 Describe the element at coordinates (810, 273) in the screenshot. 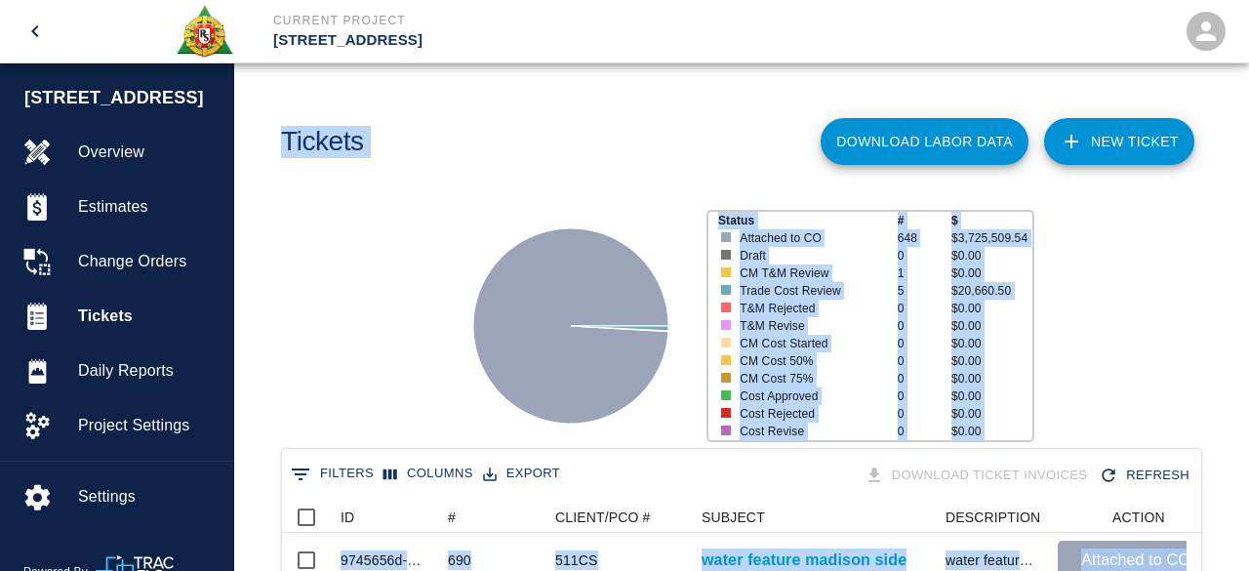

I see `p: CM T&M Review` at that location.